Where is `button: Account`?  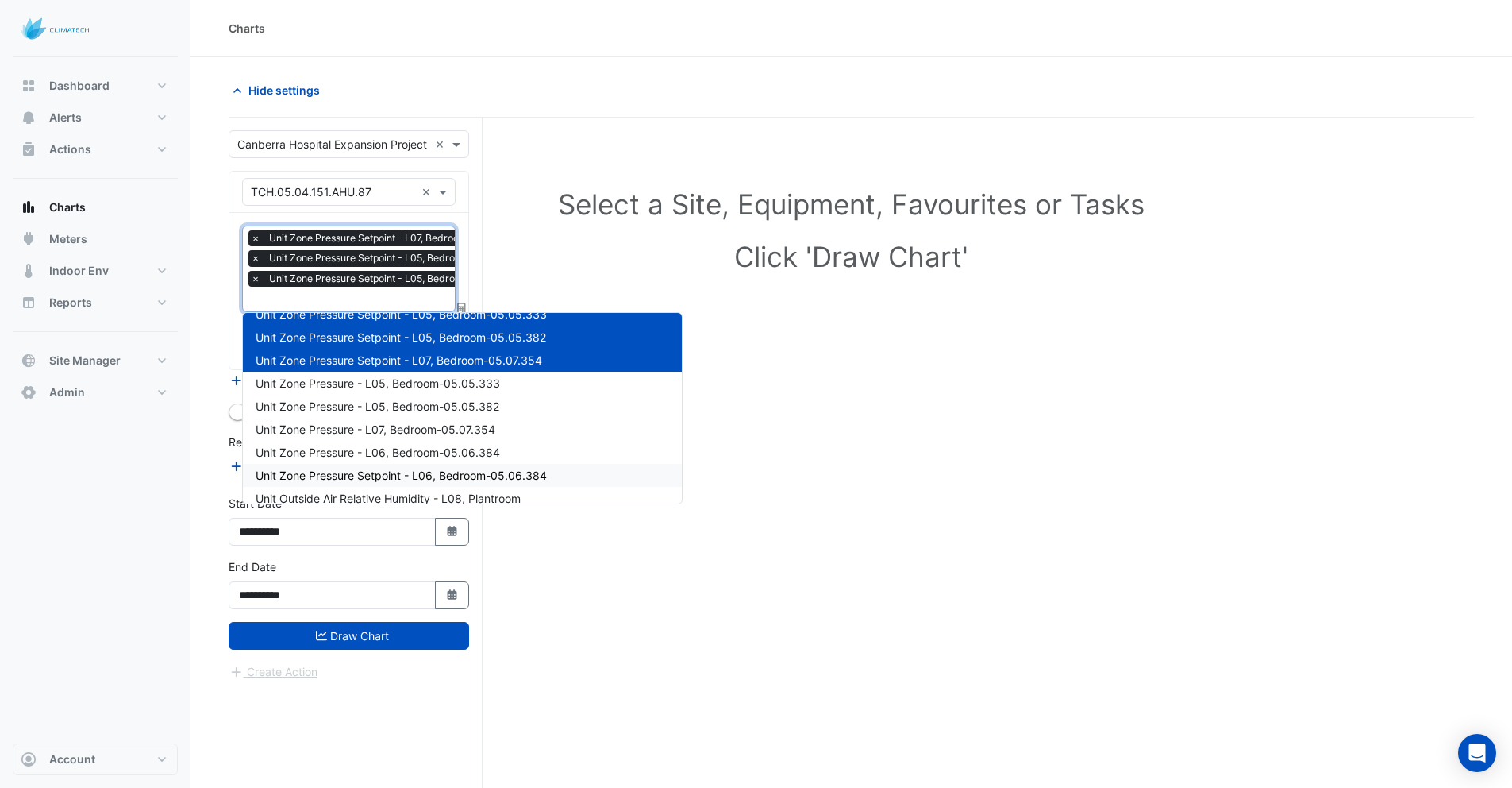 button: Account is located at coordinates (95, 759).